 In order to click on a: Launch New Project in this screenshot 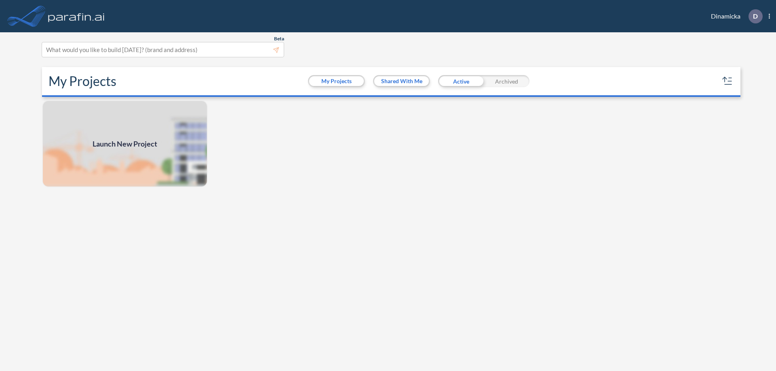, I will do `click(125, 144)`.